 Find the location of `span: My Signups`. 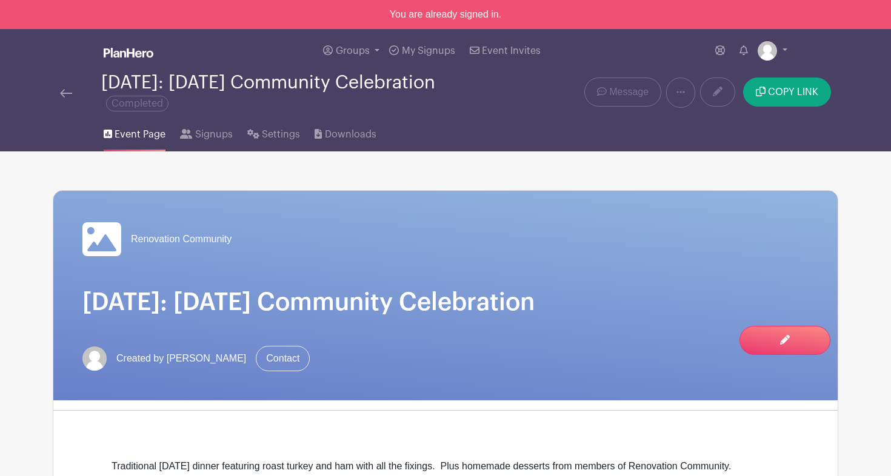

span: My Signups is located at coordinates (428, 51).